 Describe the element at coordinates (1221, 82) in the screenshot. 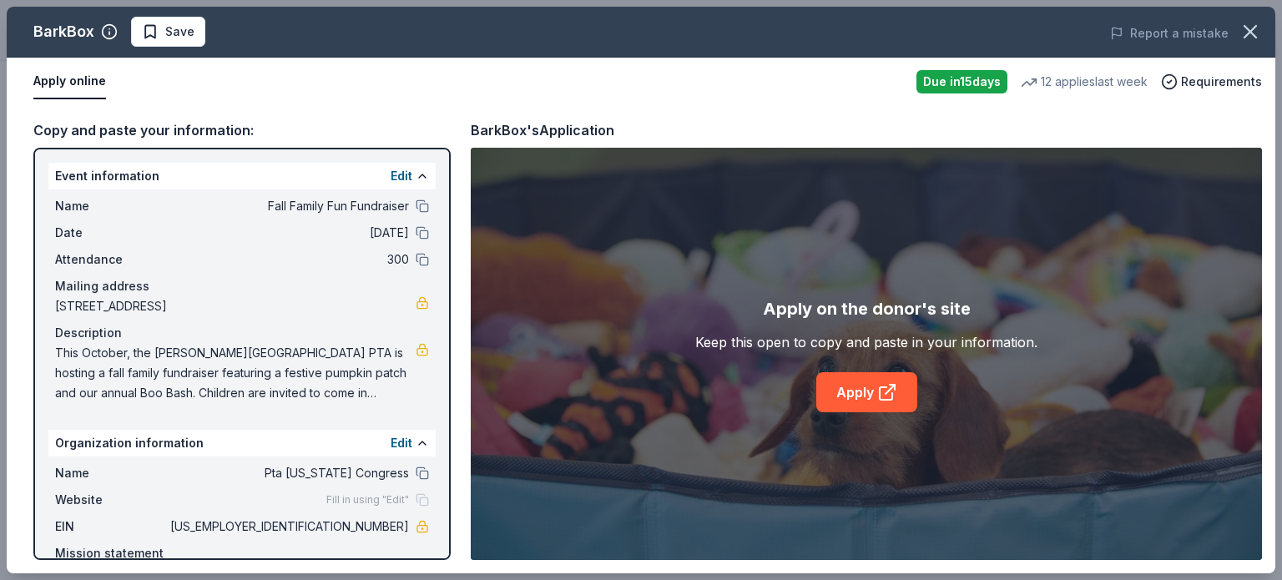

I see `span: Requirements` at that location.